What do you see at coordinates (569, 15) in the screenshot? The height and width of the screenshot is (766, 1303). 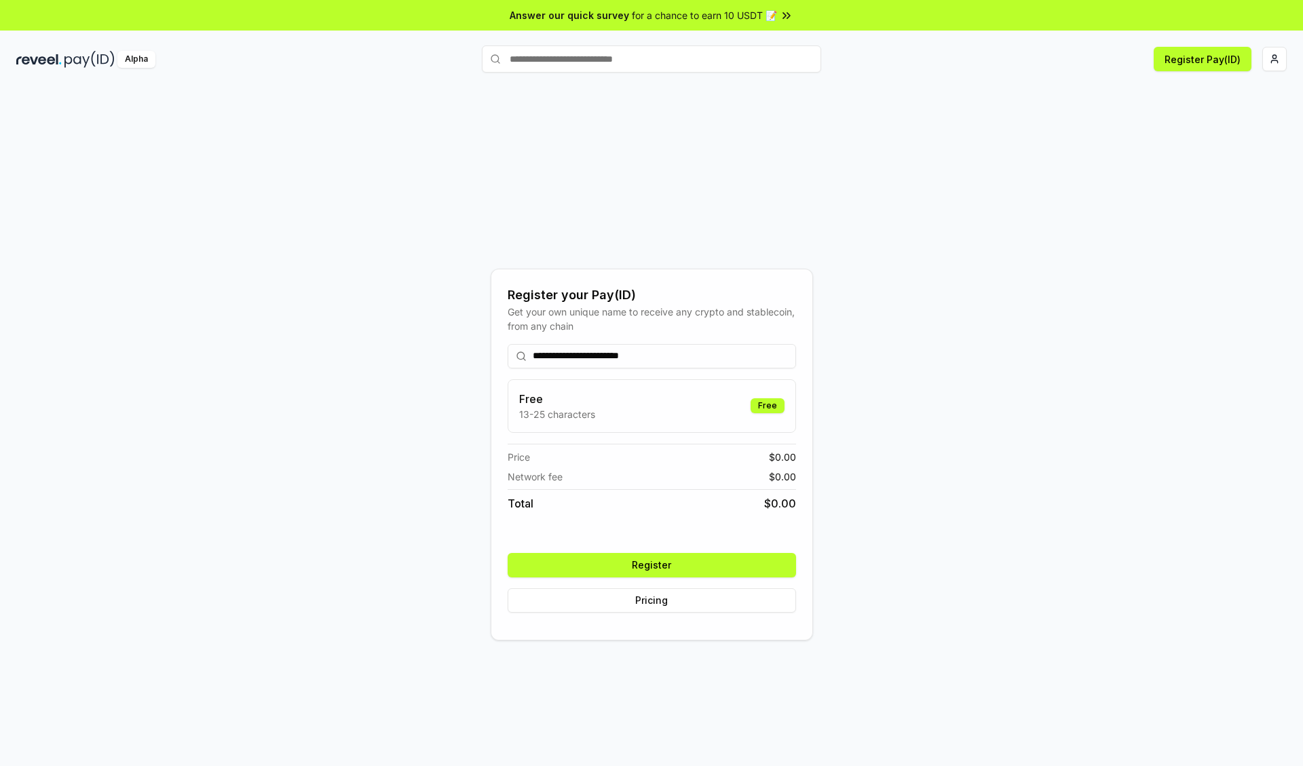 I see `span: Answer our quick survey` at bounding box center [569, 15].